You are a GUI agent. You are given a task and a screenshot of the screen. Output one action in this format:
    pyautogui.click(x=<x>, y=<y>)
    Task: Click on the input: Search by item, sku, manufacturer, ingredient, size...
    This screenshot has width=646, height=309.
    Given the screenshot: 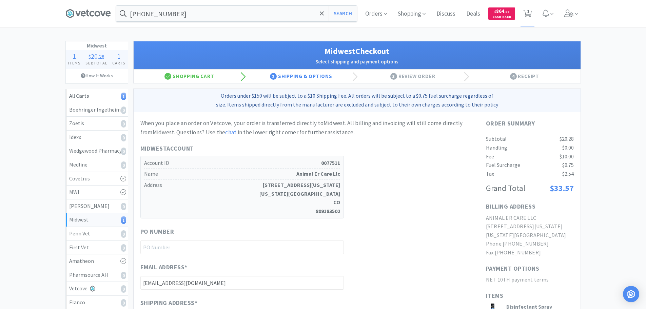 What is the action you would take?
    pyautogui.click(x=236, y=14)
    